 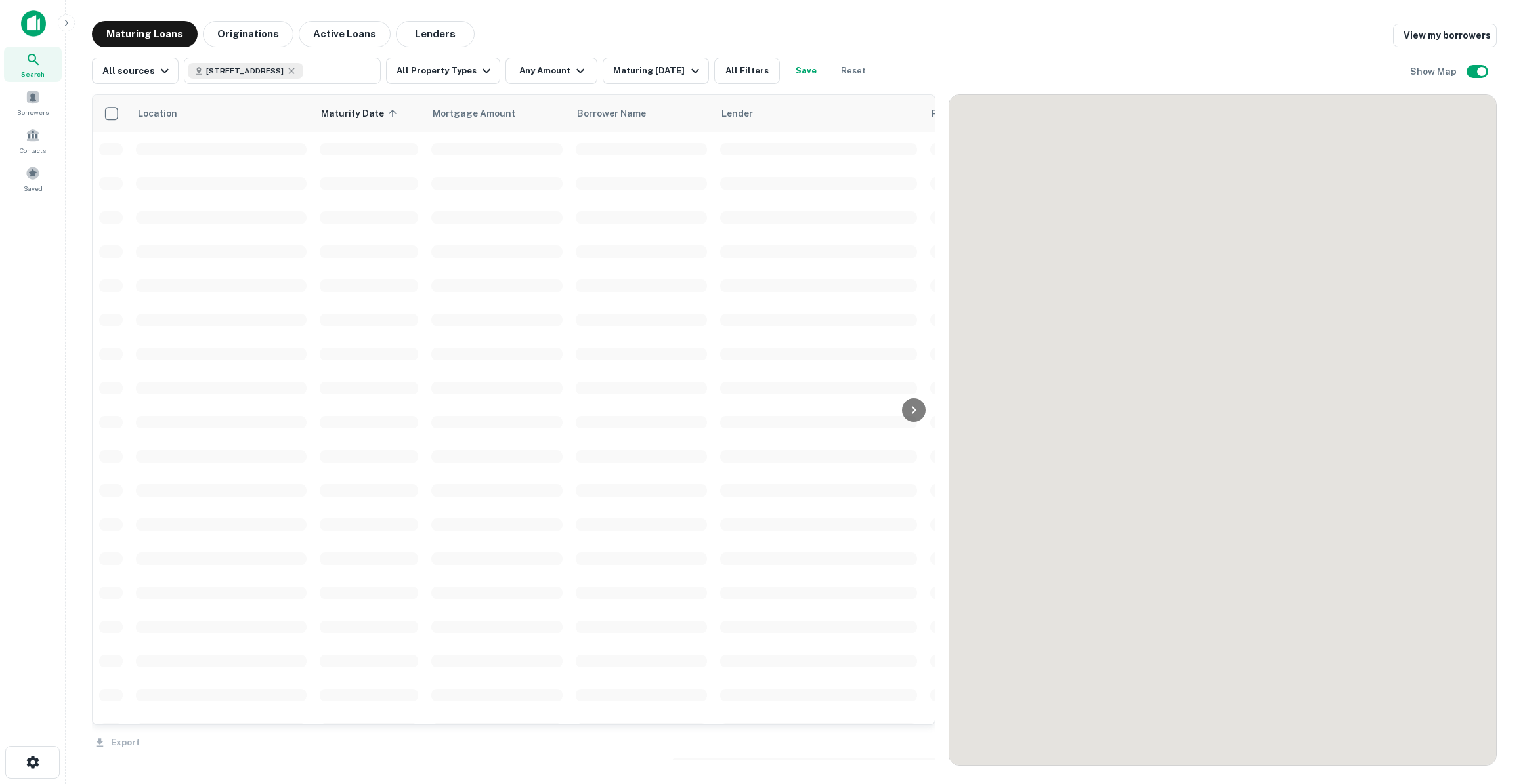 What do you see at coordinates (551, 71) in the screenshot?
I see `button: Any Amount` at bounding box center [551, 71].